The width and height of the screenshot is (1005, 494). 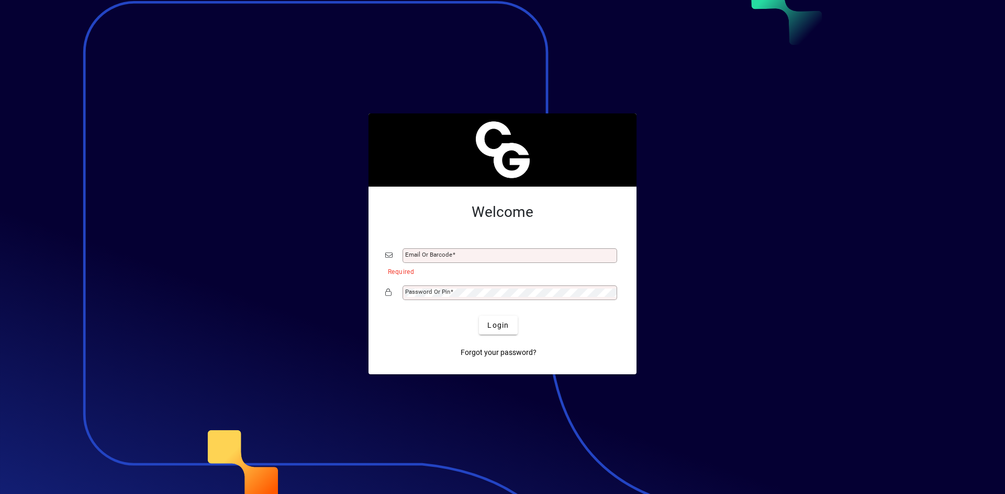 What do you see at coordinates (428, 292) in the screenshot?
I see `mat-label: Password or Pin` at bounding box center [428, 292].